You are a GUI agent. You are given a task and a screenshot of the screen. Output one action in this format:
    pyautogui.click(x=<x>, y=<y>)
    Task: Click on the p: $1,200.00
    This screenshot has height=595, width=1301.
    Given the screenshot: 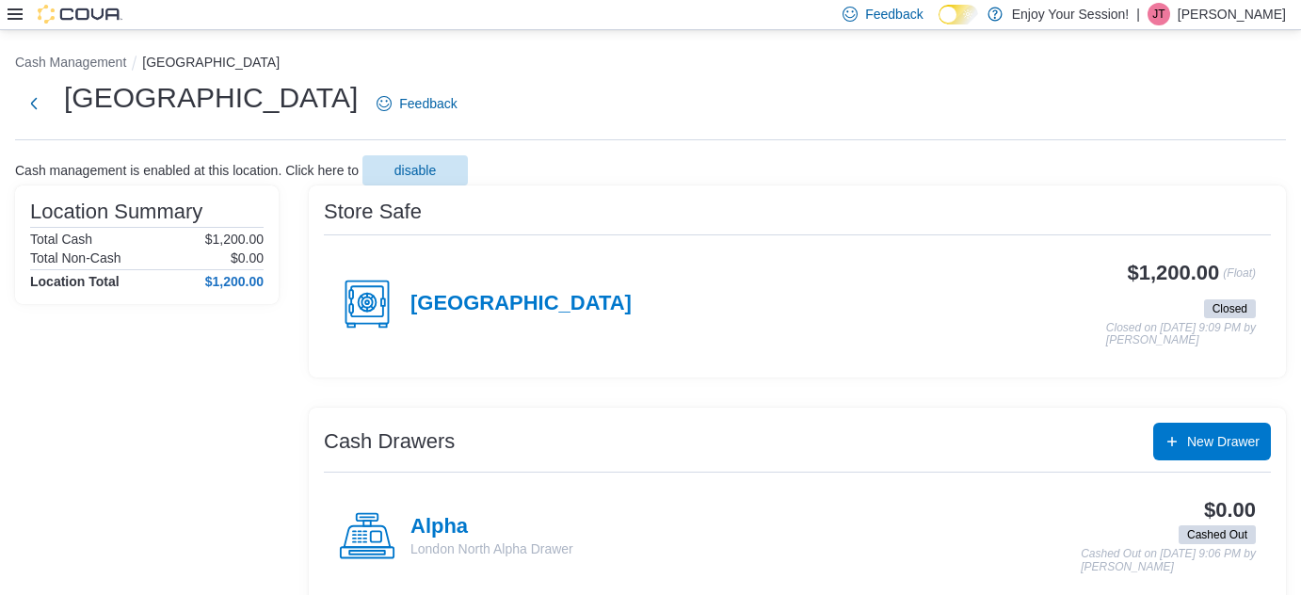 What is the action you would take?
    pyautogui.click(x=234, y=239)
    